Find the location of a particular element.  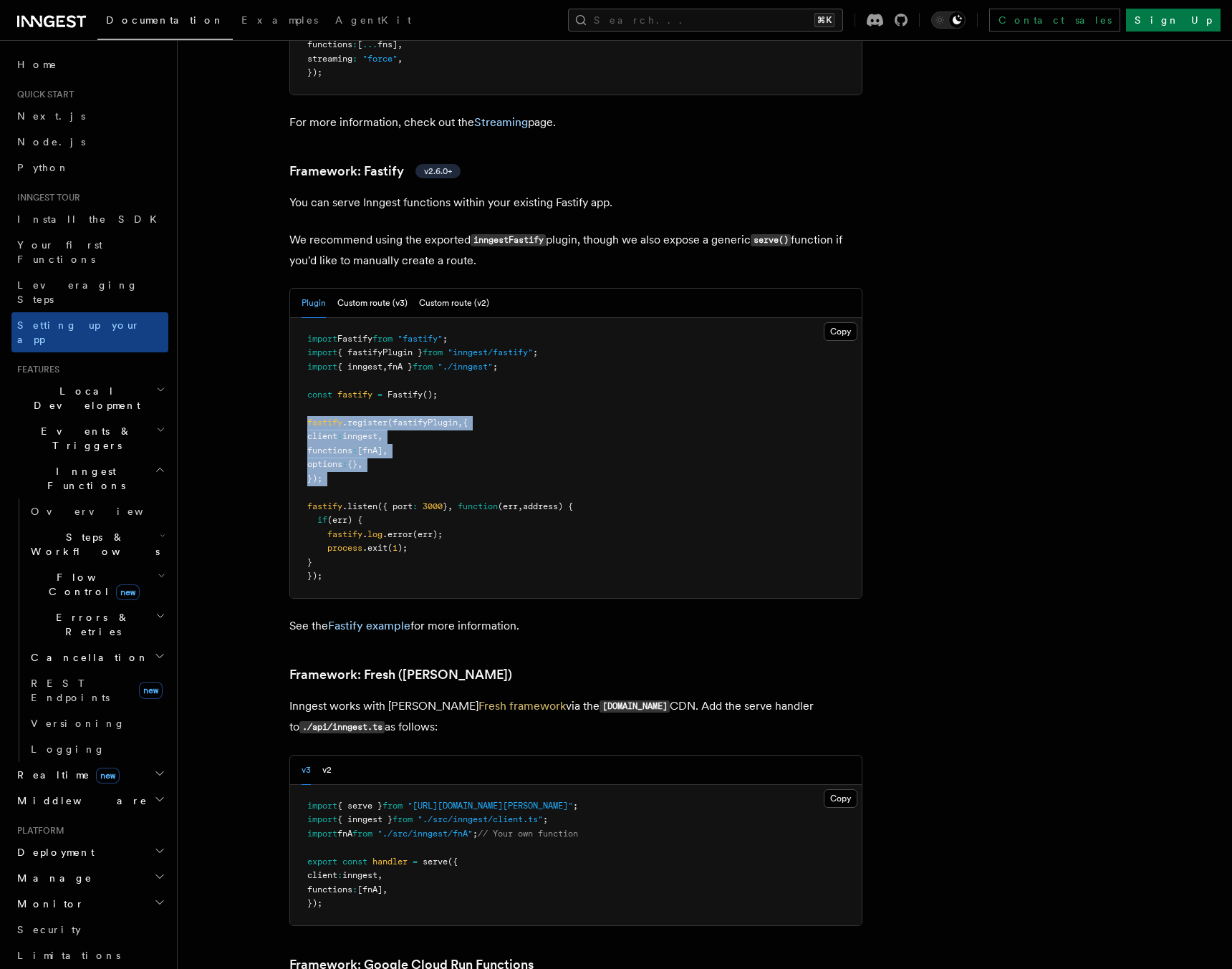

a: Framework: Fastifyv2.6.0+ is located at coordinates (375, 171).